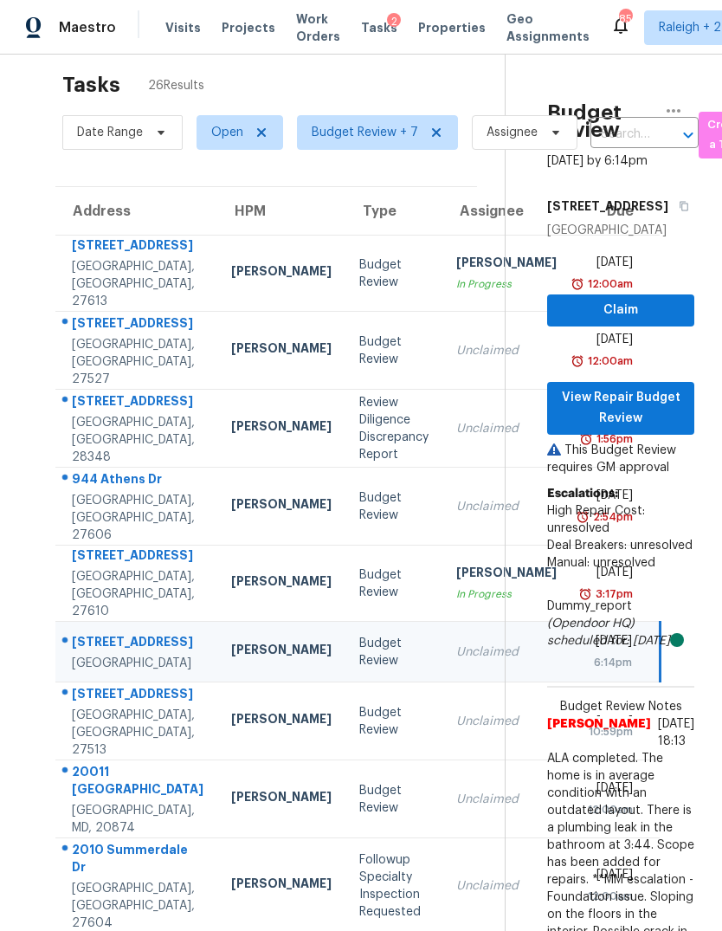 This screenshot has width=722, height=931. I want to click on th: Assignee, so click(507, 211).